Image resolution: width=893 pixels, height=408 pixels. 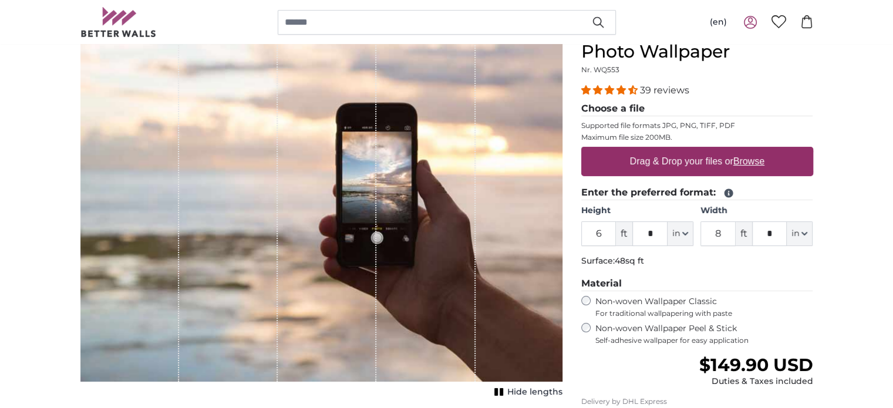 What do you see at coordinates (629, 261) in the screenshot?
I see `span: 48sq ft` at bounding box center [629, 261].